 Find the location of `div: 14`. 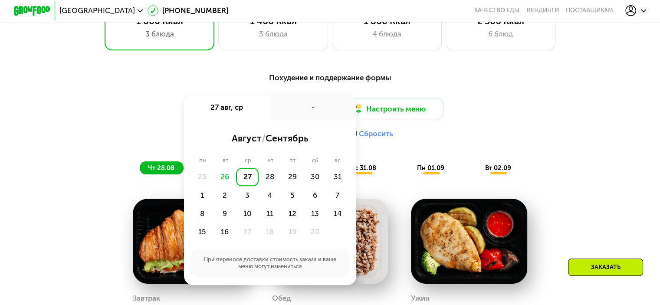

div: 14 is located at coordinates (338, 214).